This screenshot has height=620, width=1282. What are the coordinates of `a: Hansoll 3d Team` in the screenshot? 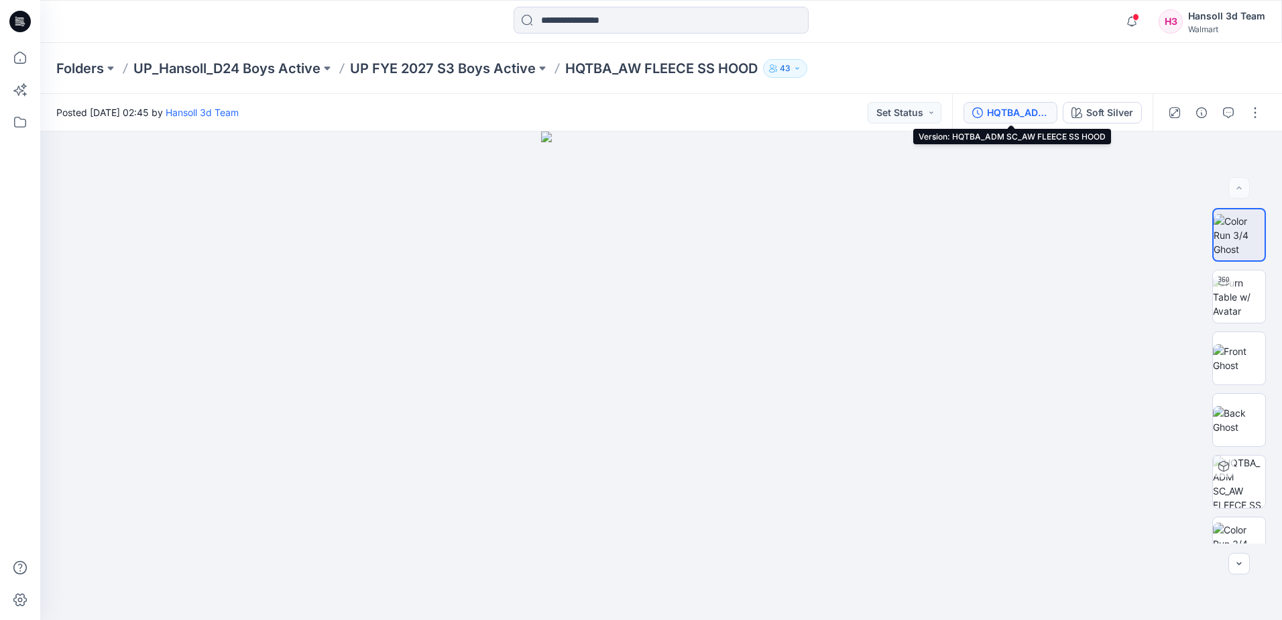 It's located at (202, 112).